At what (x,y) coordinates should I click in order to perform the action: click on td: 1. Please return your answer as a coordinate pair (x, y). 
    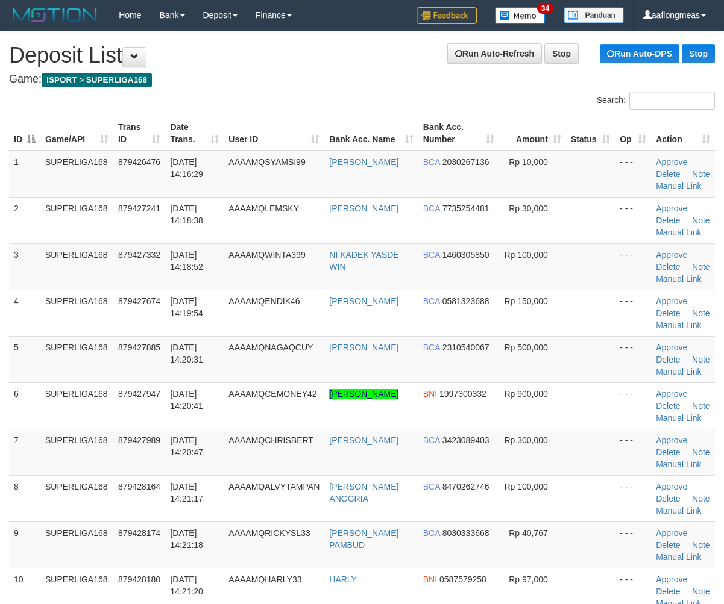
    Looking at the image, I should click on (25, 174).